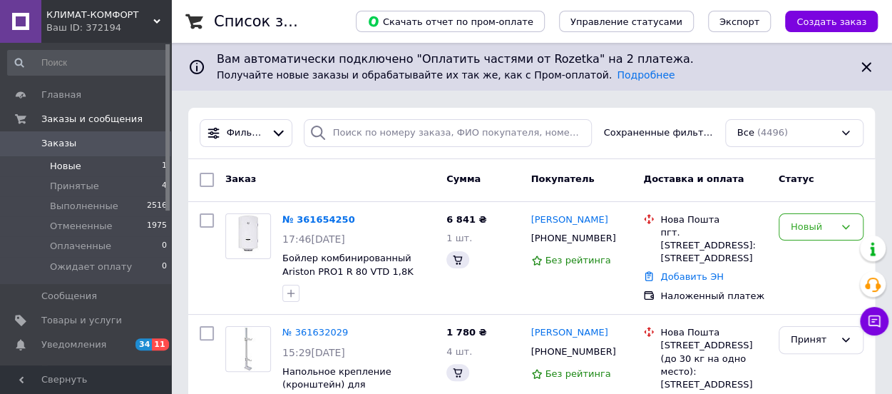 The height and width of the screenshot is (394, 892). Describe the element at coordinates (240, 178) in the screenshot. I see `span: Заказ` at that location.